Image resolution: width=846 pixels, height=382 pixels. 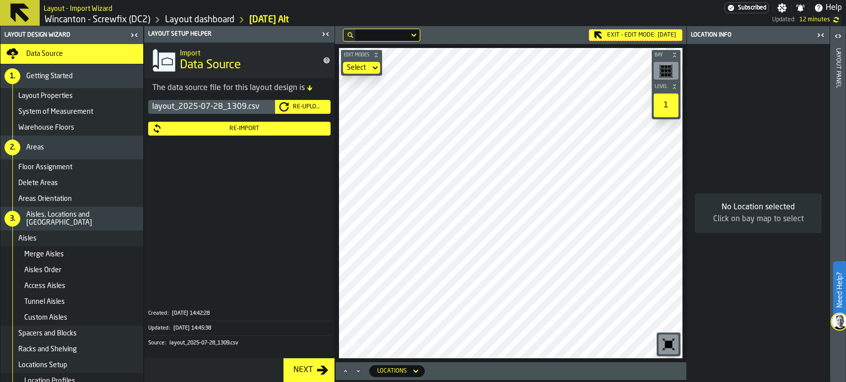 What do you see at coordinates (48, 350) in the screenshot?
I see `span: Racks and Shelving` at bounding box center [48, 350].